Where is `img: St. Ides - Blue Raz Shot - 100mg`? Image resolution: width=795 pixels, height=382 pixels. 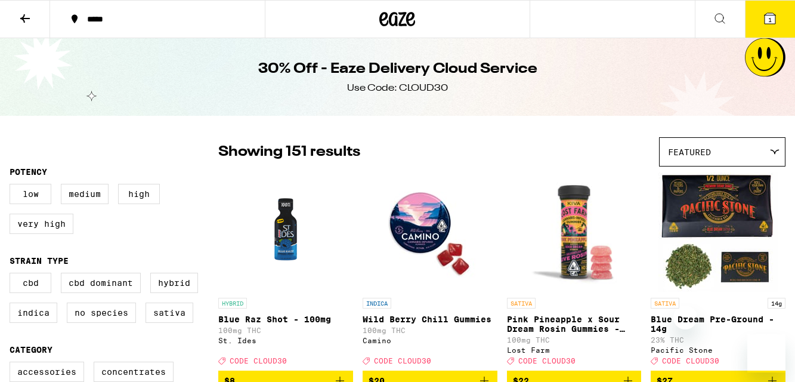 img: St. Ides - Blue Raz Shot - 100mg is located at coordinates (286, 232).